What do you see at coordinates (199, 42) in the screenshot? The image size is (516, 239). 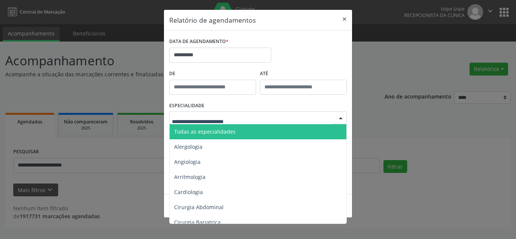 I see `label: DATA DE AGENDAMENTO` at bounding box center [199, 42].